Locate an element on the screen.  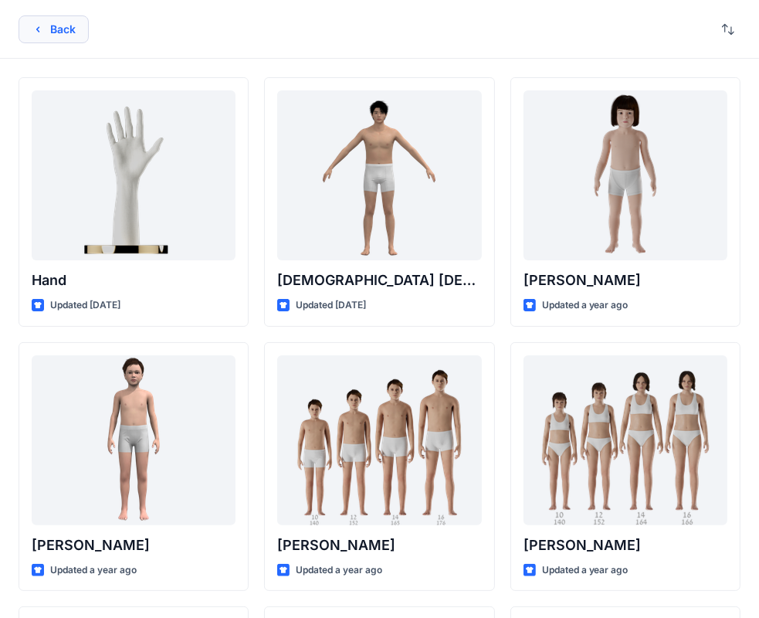
button: Back is located at coordinates (53, 29).